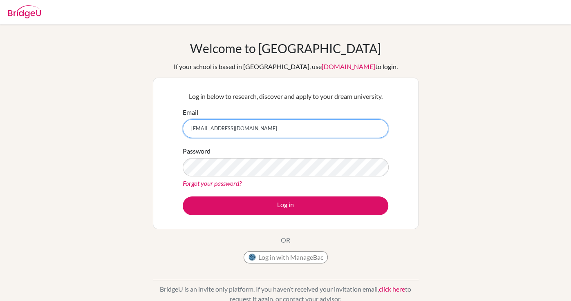 The height and width of the screenshot is (301, 571). I want to click on a: click here, so click(392, 289).